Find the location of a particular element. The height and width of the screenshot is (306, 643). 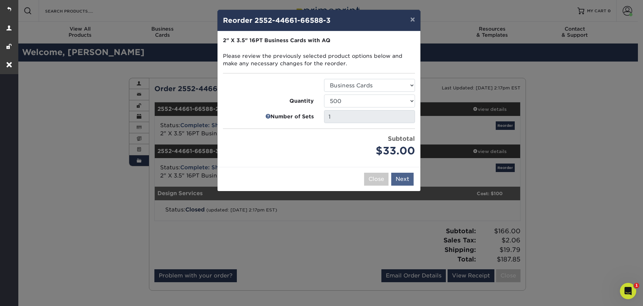

strong: Number of Sets is located at coordinates (292, 116).